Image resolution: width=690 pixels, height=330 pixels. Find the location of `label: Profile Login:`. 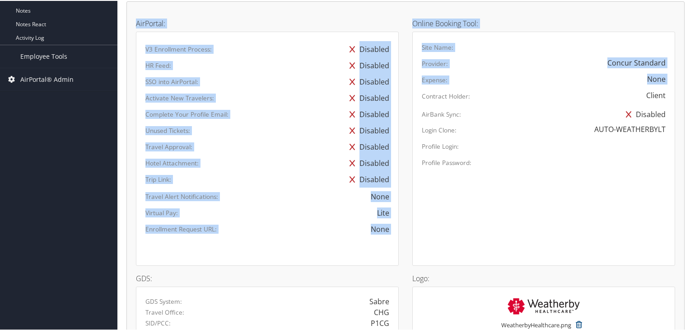

label: Profile Login: is located at coordinates (441, 146).